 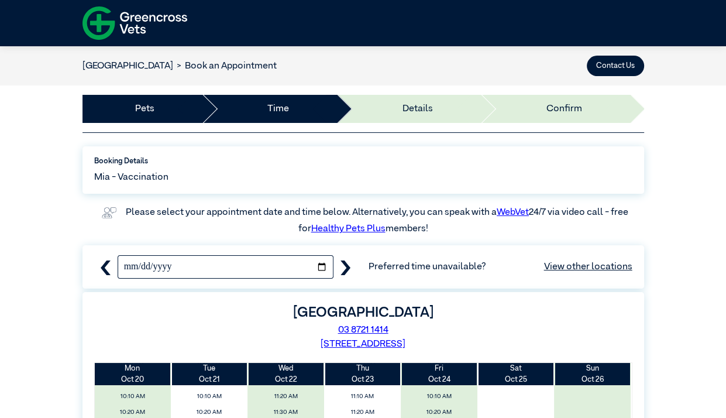 I want to click on a: Time, so click(x=278, y=109).